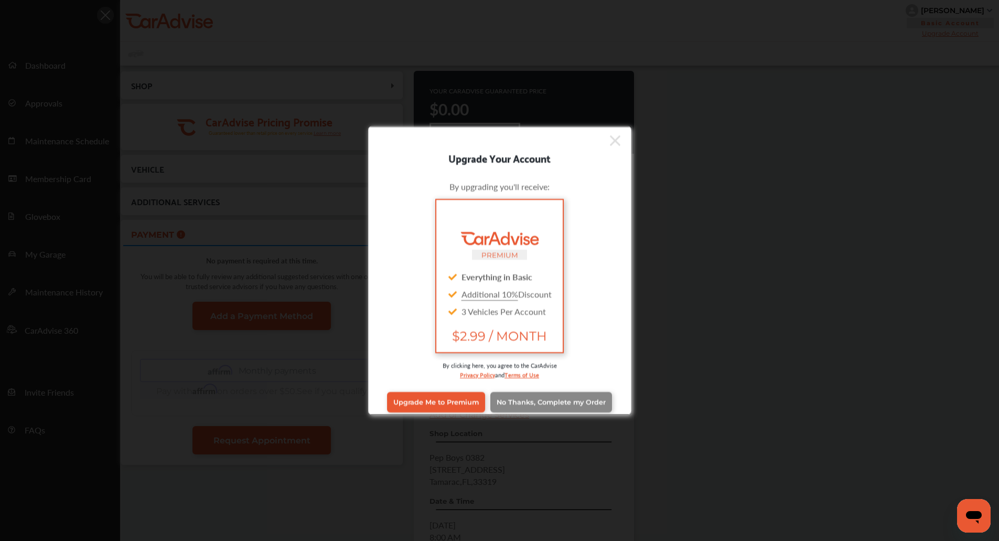  Describe the element at coordinates (490, 293) in the screenshot. I see `u: Additional 10%` at that location.